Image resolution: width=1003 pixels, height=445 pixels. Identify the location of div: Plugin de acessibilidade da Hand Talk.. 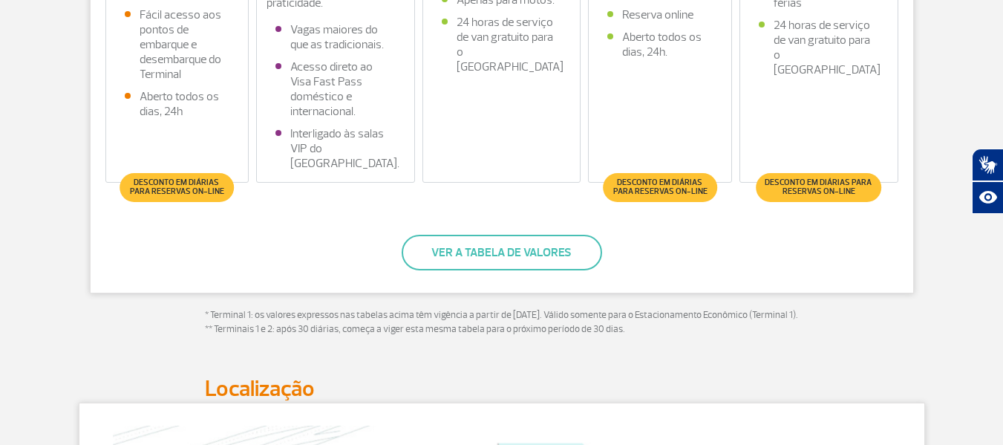
(987, 181).